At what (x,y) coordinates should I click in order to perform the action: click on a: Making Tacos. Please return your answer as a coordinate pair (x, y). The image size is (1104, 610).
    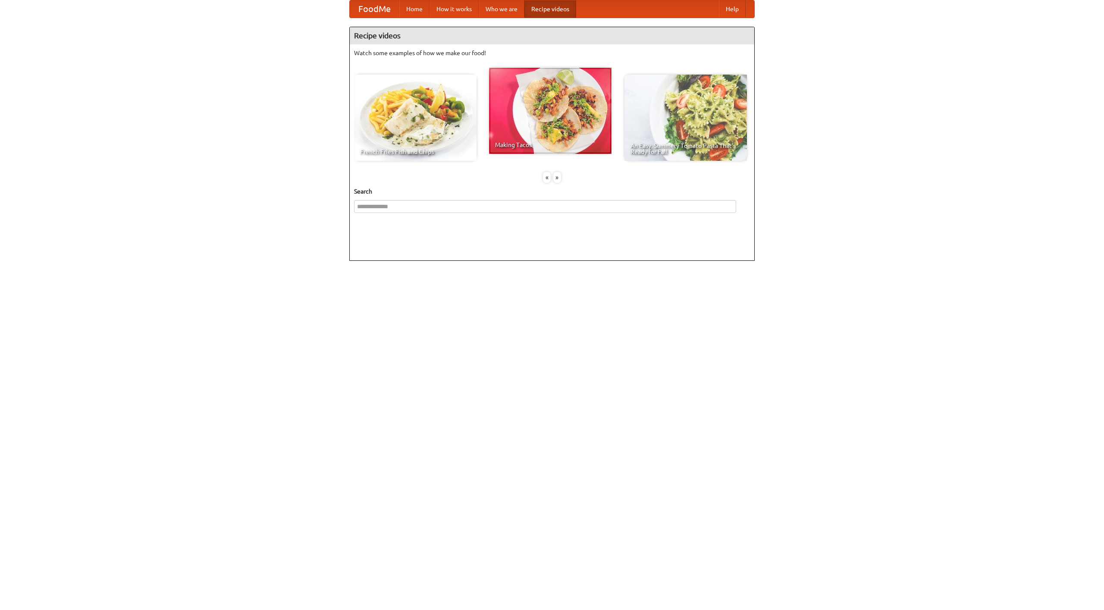
    Looking at the image, I should click on (550, 111).